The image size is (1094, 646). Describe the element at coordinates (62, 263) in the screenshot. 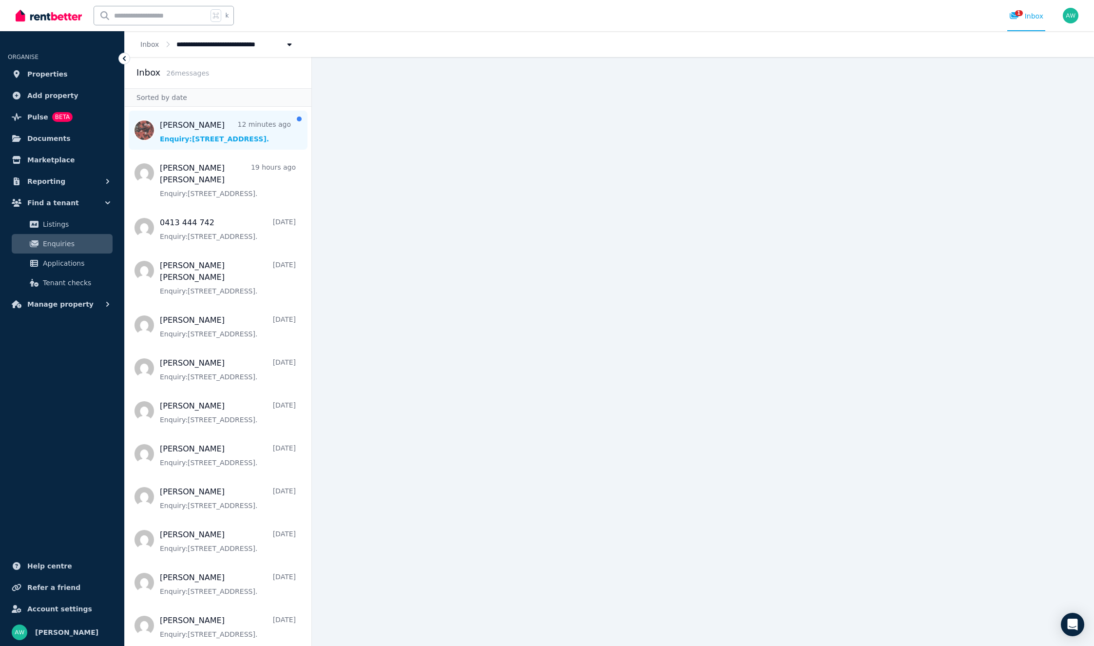

I see `a: Applications` at that location.